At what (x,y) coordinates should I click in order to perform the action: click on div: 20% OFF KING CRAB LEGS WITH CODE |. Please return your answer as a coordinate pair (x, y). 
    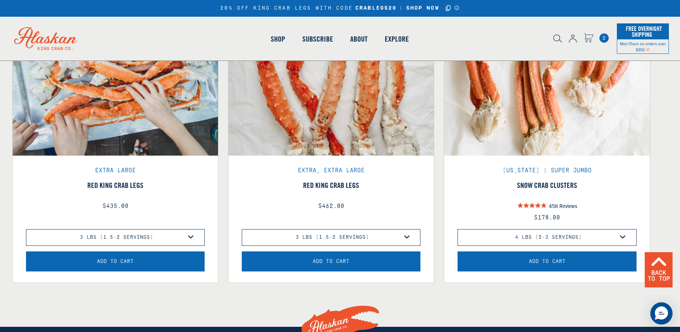
    Looking at the image, I should click on (340, 8).